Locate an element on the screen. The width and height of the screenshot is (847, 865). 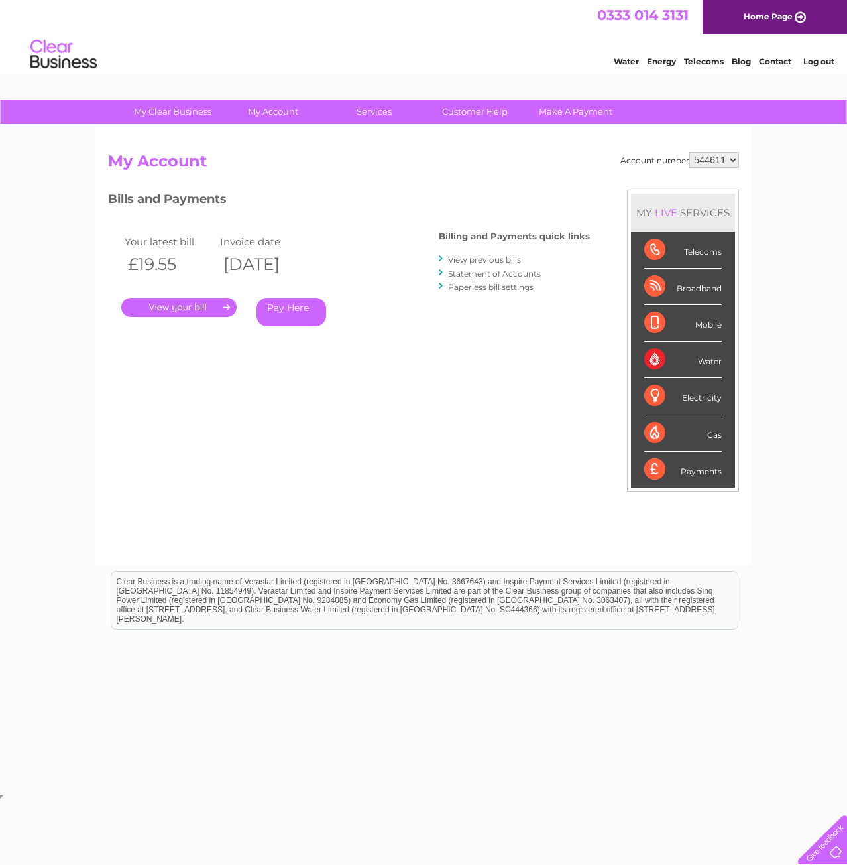
div: Mobile is located at coordinates (683, 323).